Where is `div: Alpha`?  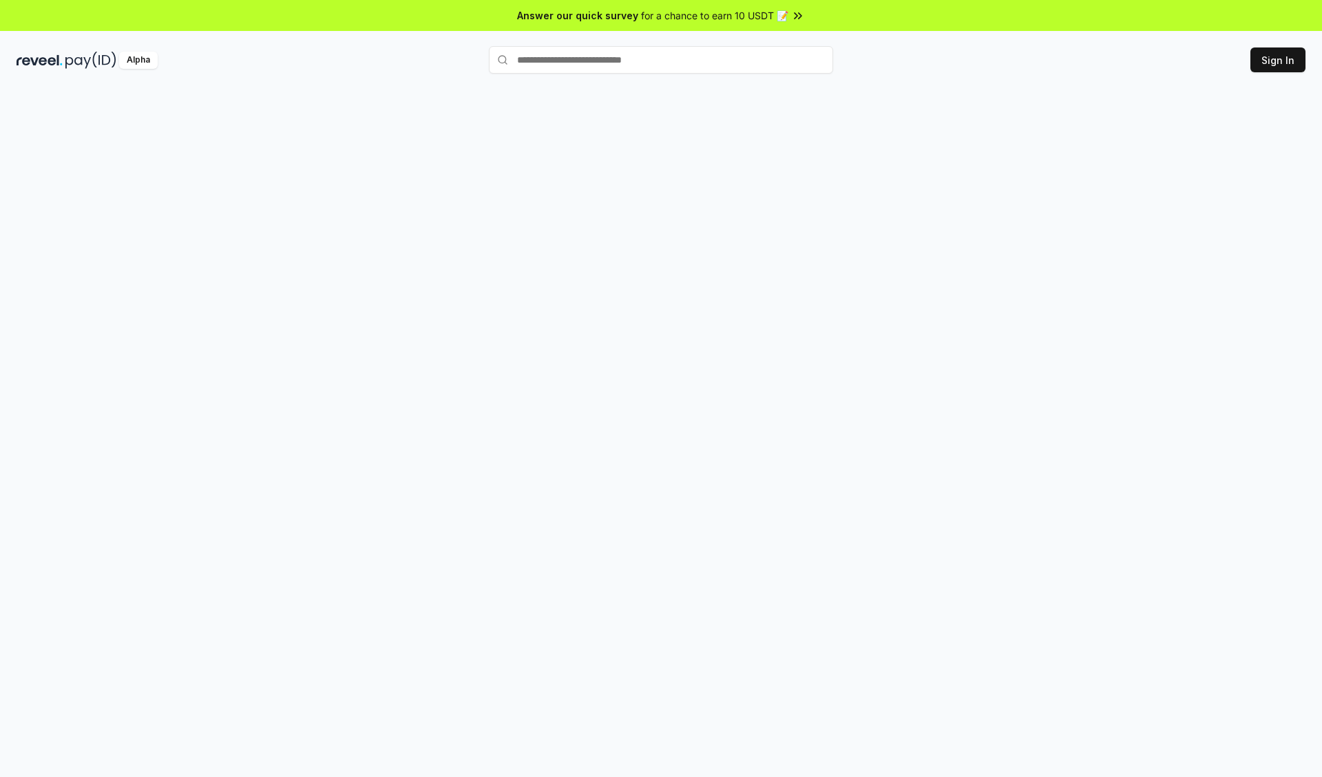 div: Alpha is located at coordinates (138, 60).